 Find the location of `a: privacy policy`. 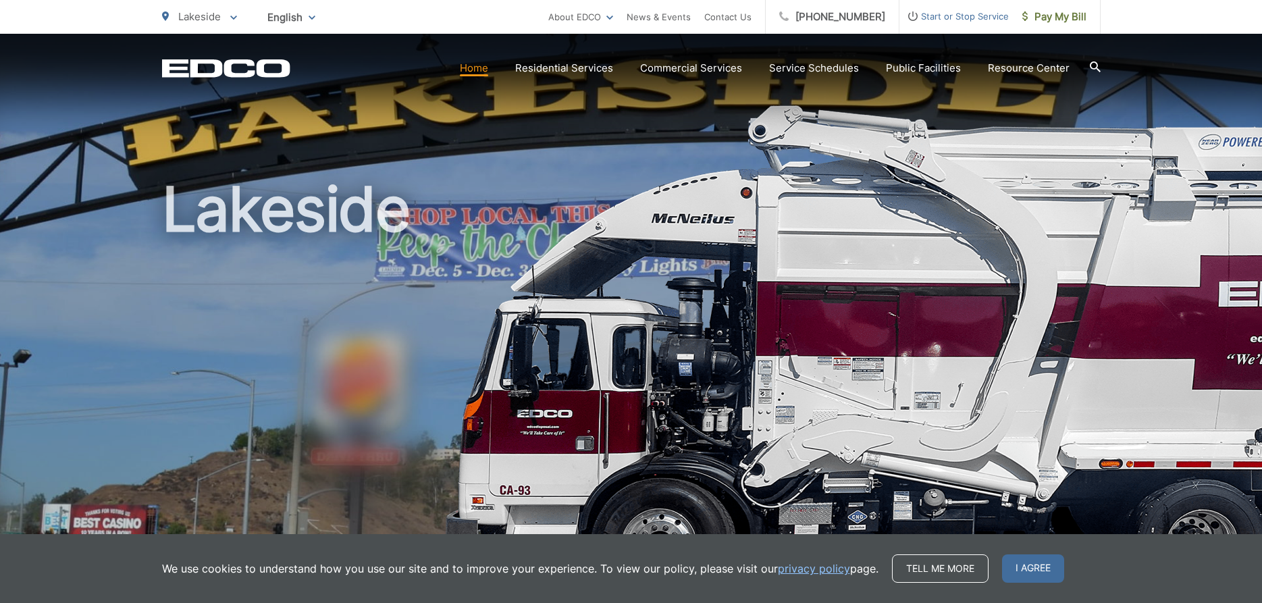

a: privacy policy is located at coordinates (814, 569).